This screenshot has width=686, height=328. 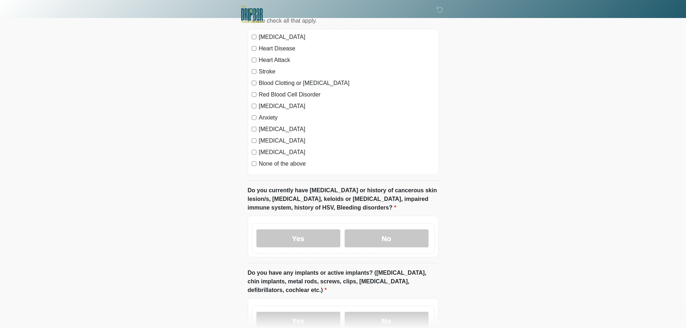 What do you see at coordinates (298, 238) in the screenshot?
I see `label: Yes` at bounding box center [298, 238].